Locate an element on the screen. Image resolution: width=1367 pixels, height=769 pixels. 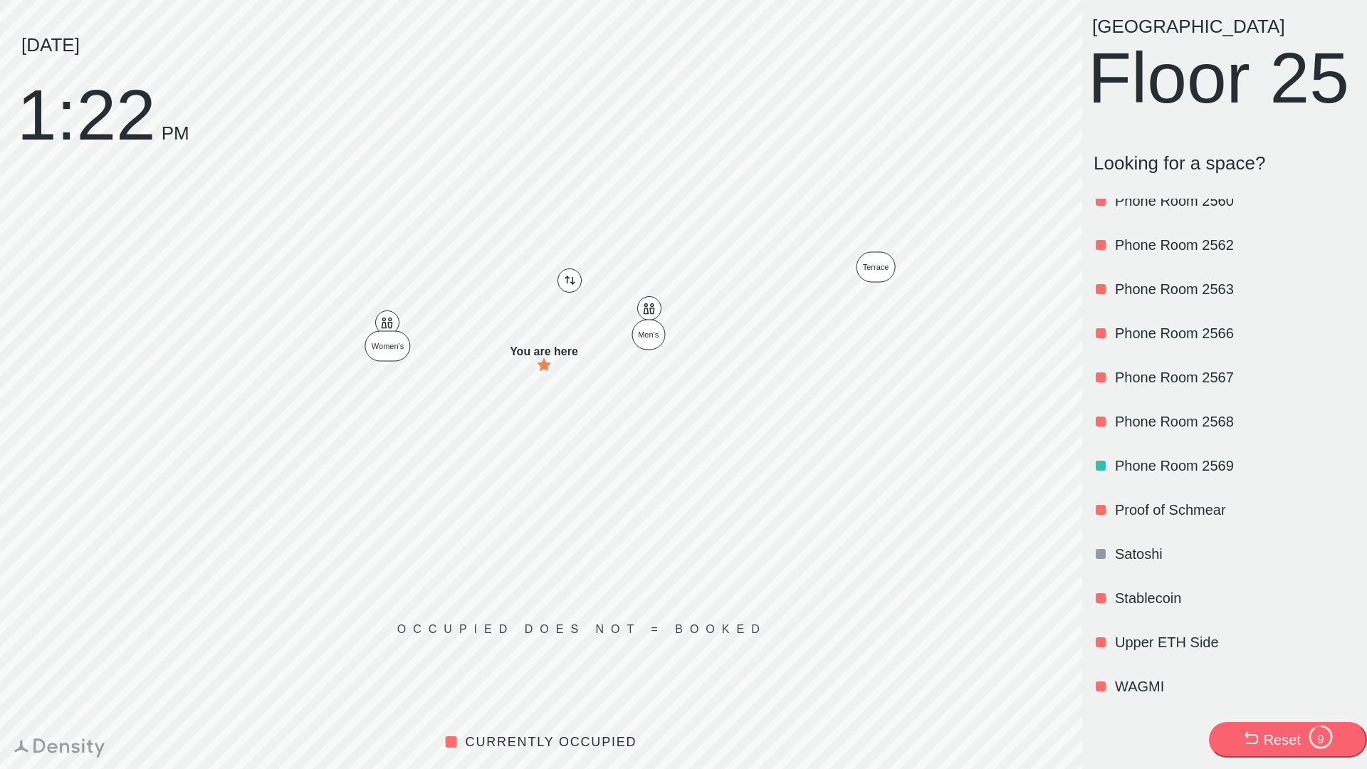
p: Satoshi is located at coordinates (1234, 554).